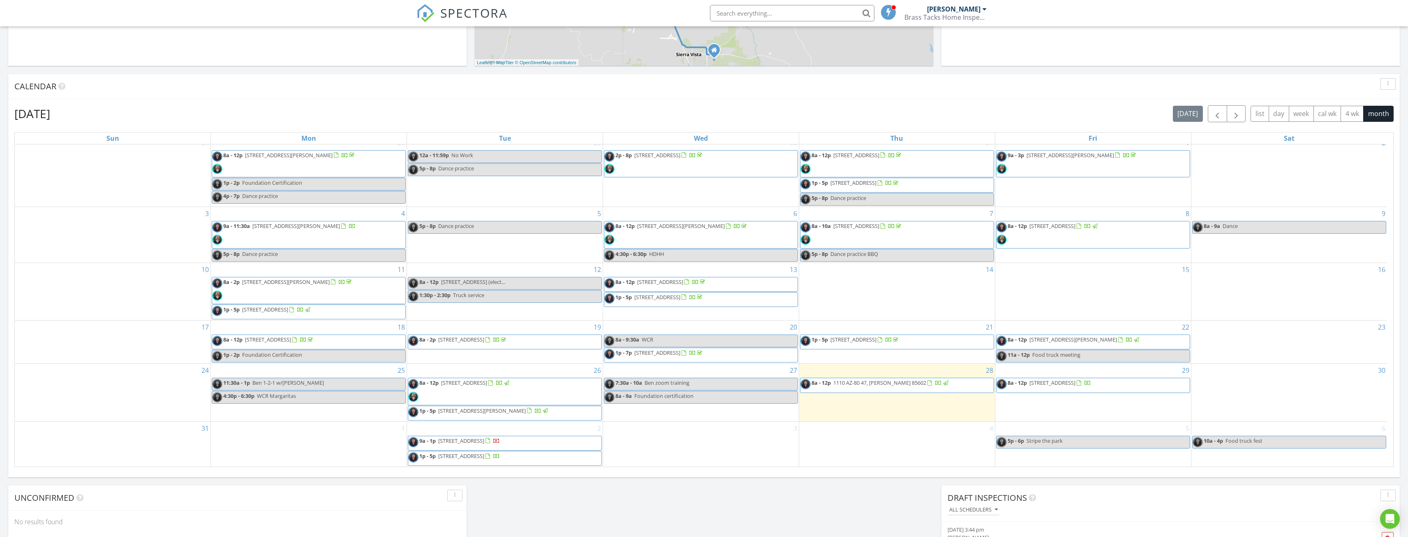 This screenshot has height=537, width=1408. What do you see at coordinates (113, 291) in the screenshot?
I see `td: Go to August 10, 2025` at bounding box center [113, 291].